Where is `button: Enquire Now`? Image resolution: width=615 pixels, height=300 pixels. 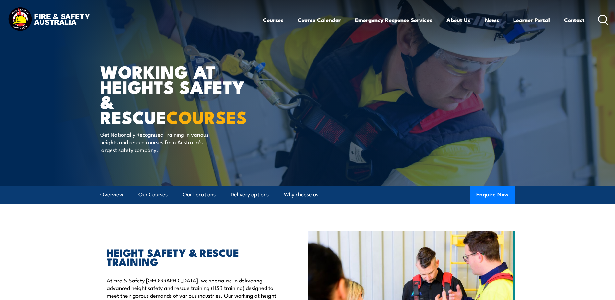
button: Enquire Now is located at coordinates (493, 195).